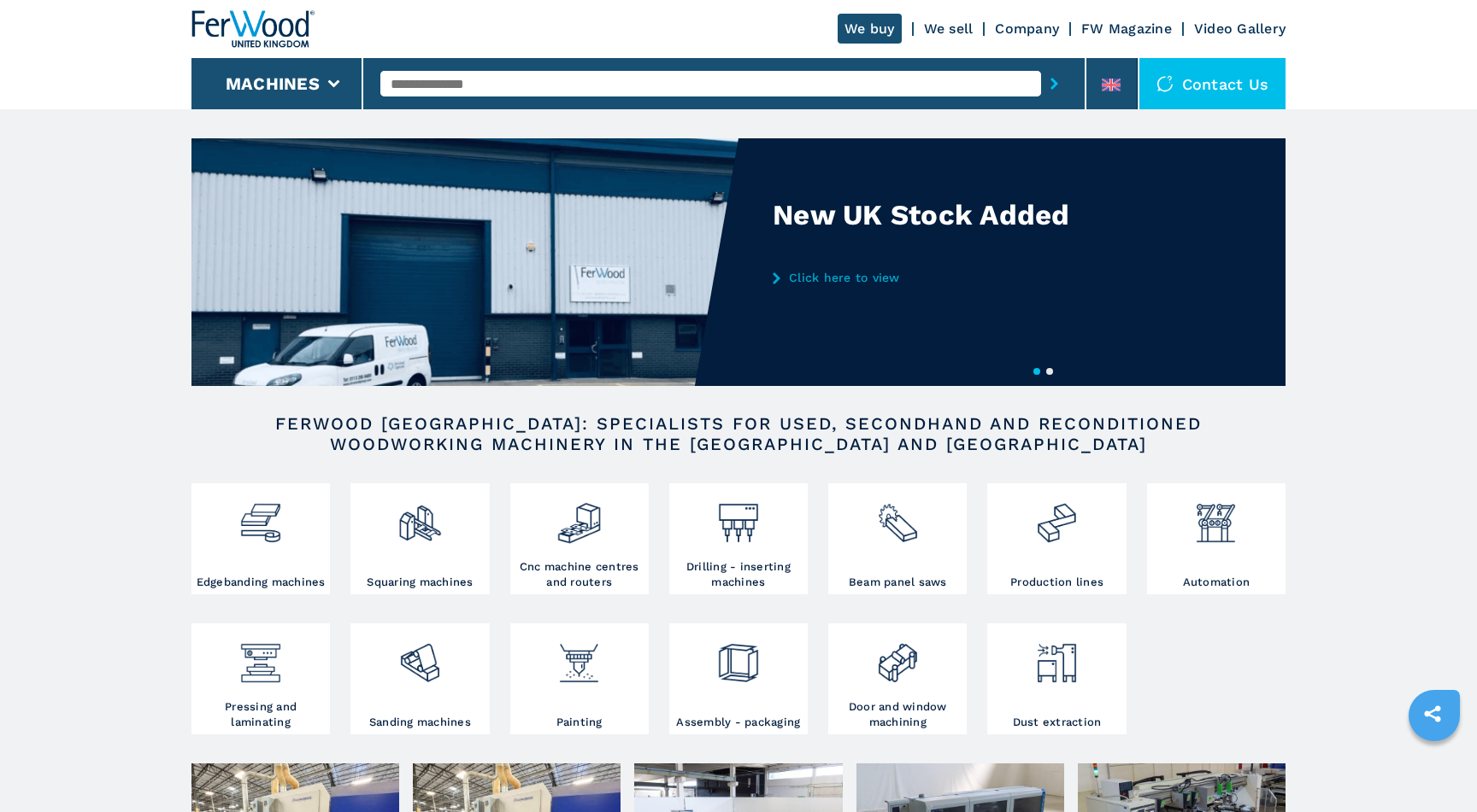 The height and width of the screenshot is (812, 1477). Describe the element at coordinates (738, 723) in the screenshot. I see `h3: Assembly - packaging` at that location.